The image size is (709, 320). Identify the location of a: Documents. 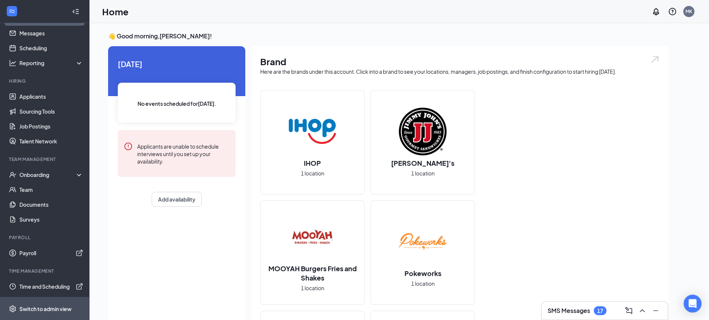
(51, 205).